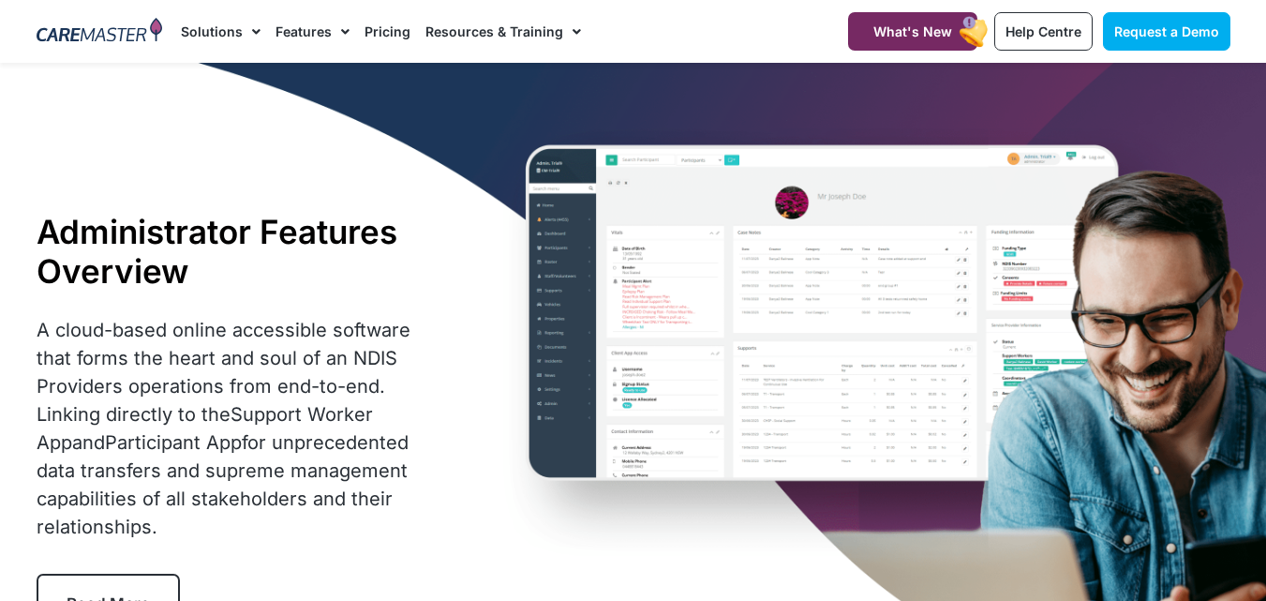 This screenshot has width=1266, height=601. I want to click on a: What's New, so click(913, 31).